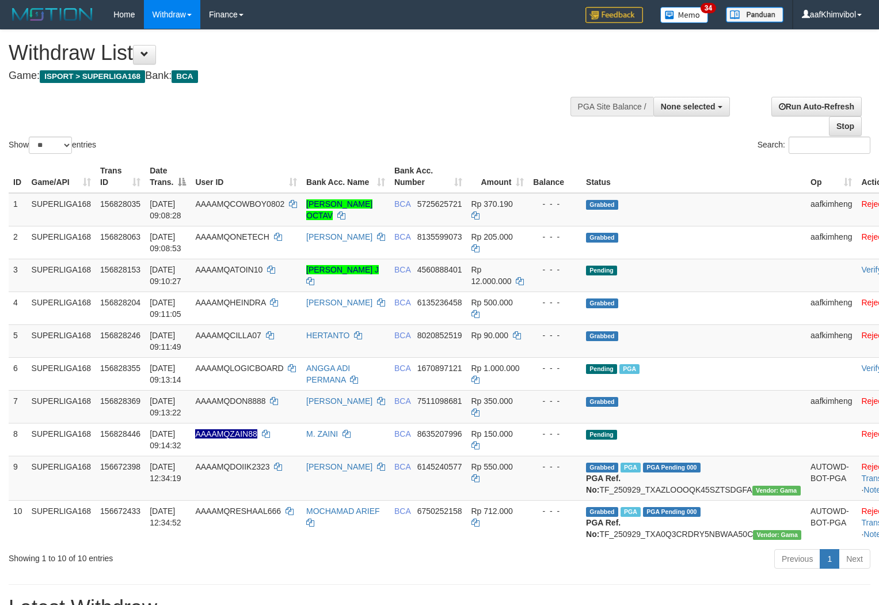 The width and height of the screenshot is (879, 605). What do you see at coordinates (428, 176) in the screenshot?
I see `th: Bank Acc. Number: activate to sort column ascending` at bounding box center [428, 176].